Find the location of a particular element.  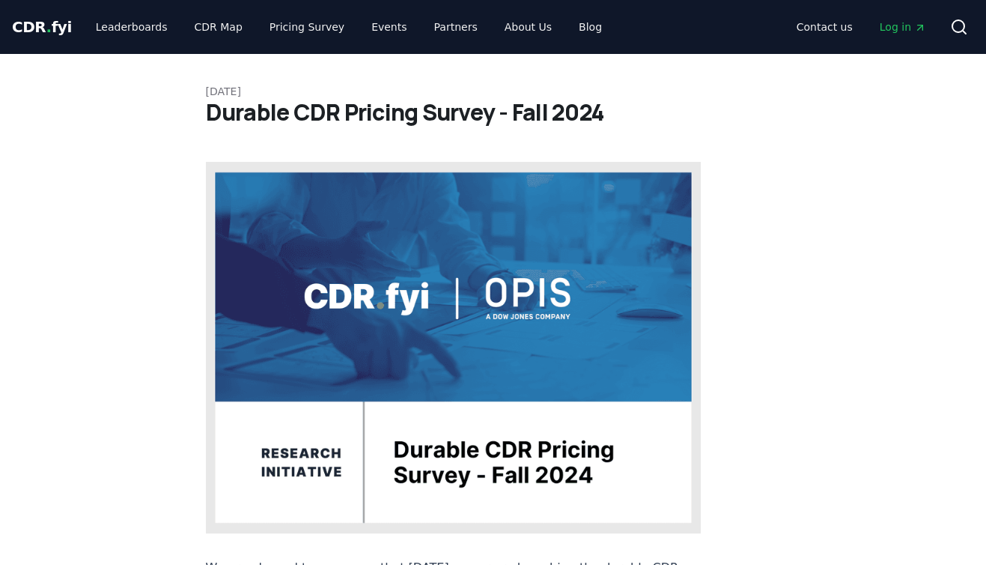

a: Leaderboards is located at coordinates (132, 27).